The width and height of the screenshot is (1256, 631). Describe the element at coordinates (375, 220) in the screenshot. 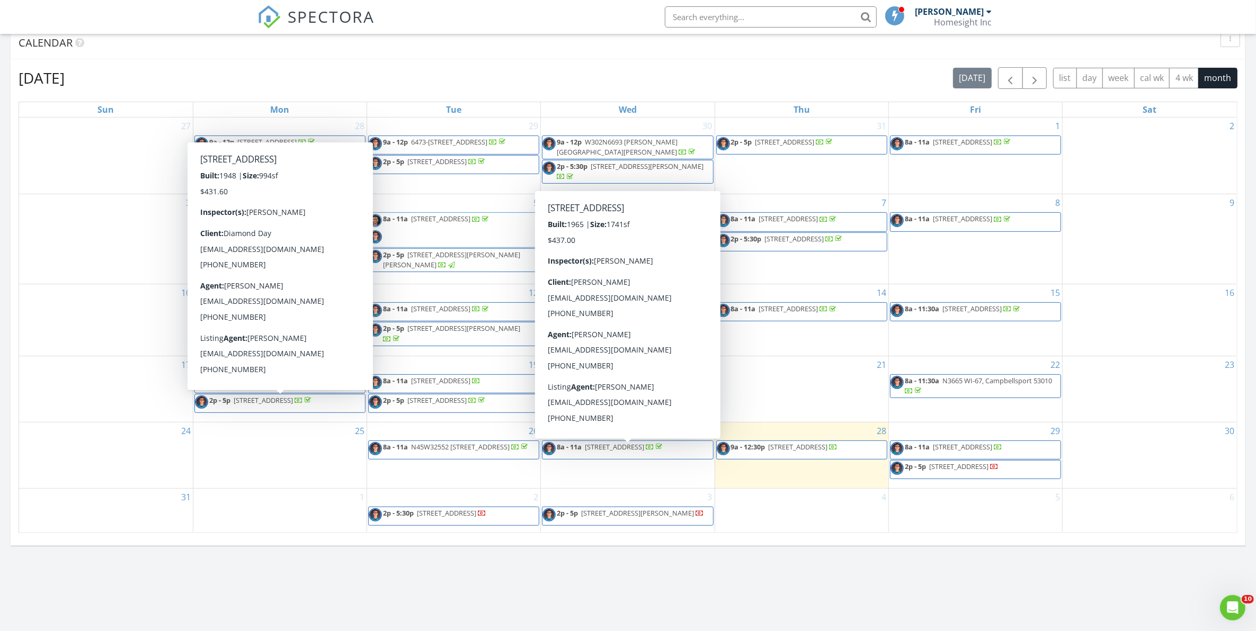

I see `img: davecircle.png` at that location.